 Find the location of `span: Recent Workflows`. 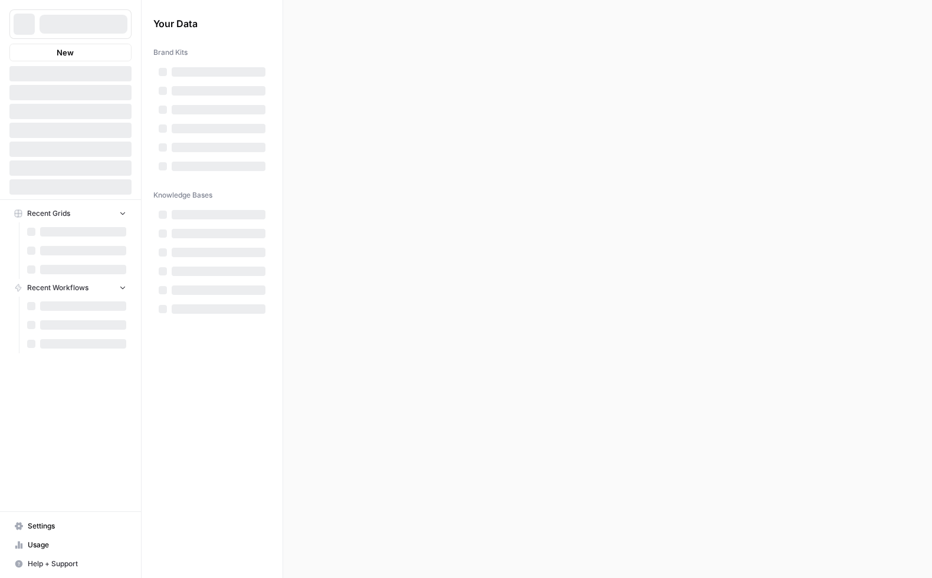

span: Recent Workflows is located at coordinates (58, 288).